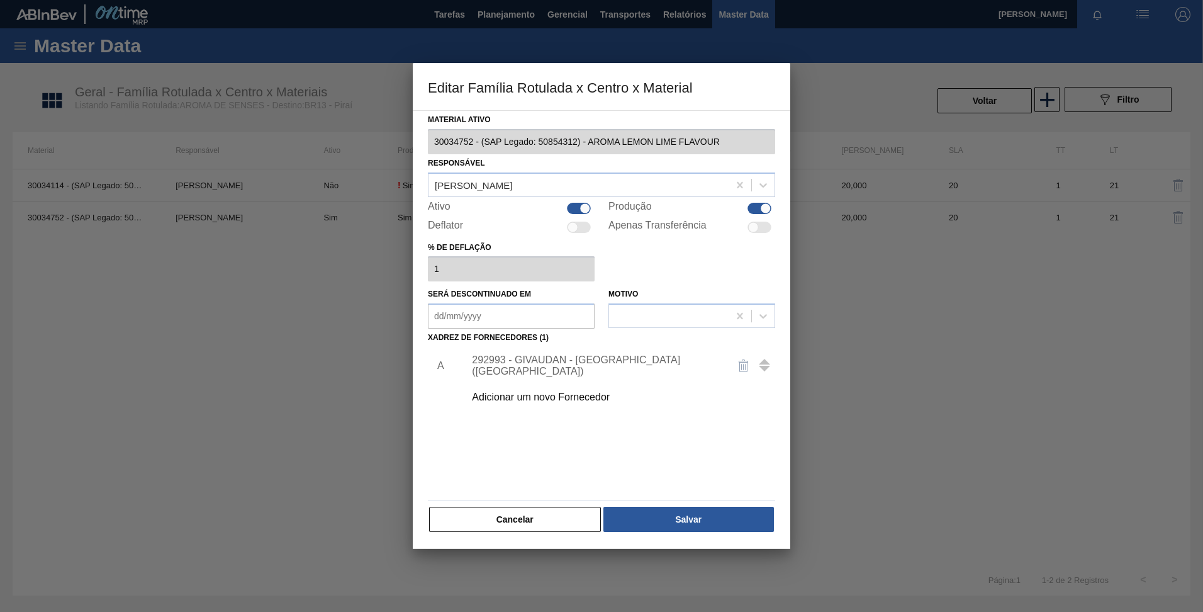 Image resolution: width=1203 pixels, height=612 pixels. Describe the element at coordinates (601, 87) in the screenshot. I see `h3: Editar Família Rotulada x Centro x Material` at that location.